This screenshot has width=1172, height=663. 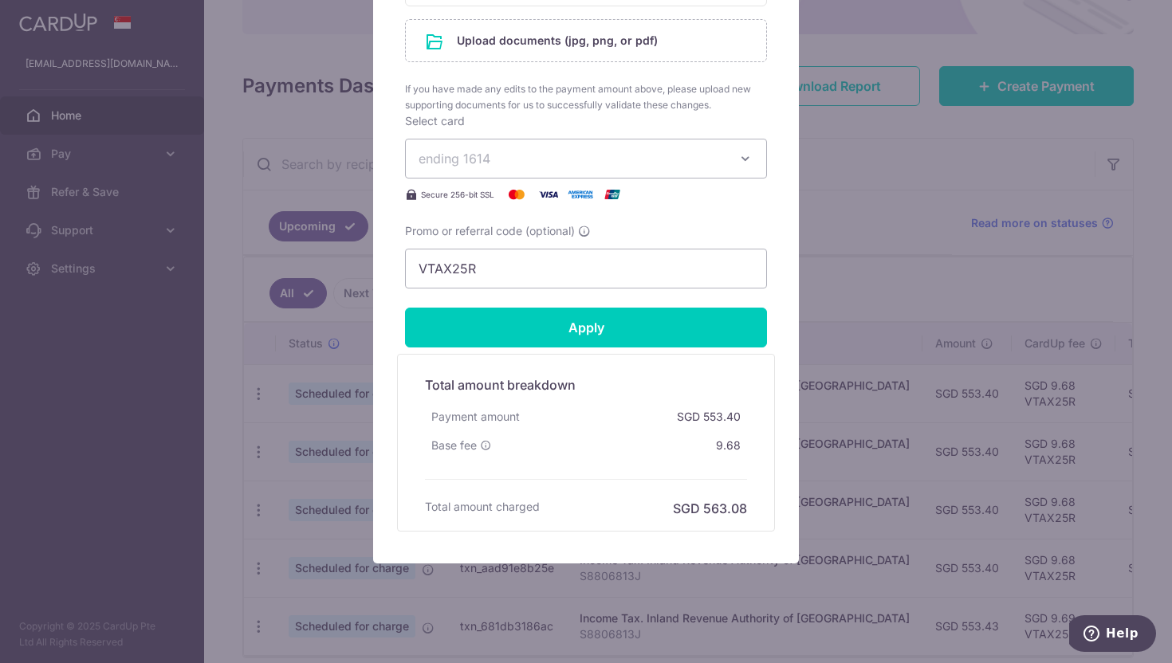 What do you see at coordinates (586, 41) in the screenshot?
I see `div: Upload documents (jpg, png, or pdf)` at bounding box center [586, 41].